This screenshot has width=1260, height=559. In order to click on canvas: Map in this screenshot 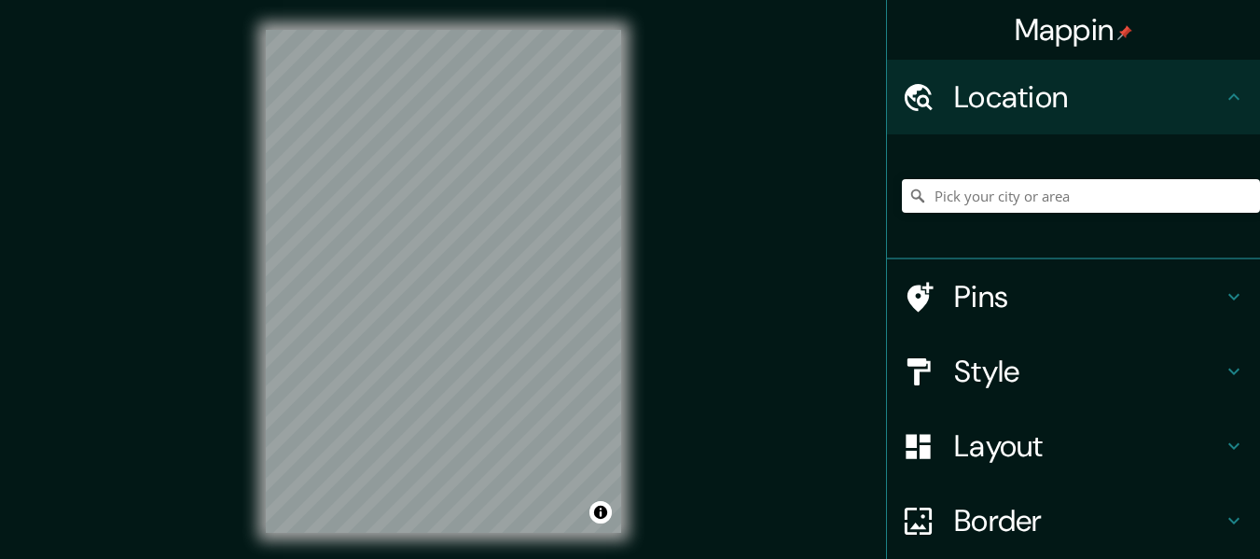, I will do `click(443, 281)`.